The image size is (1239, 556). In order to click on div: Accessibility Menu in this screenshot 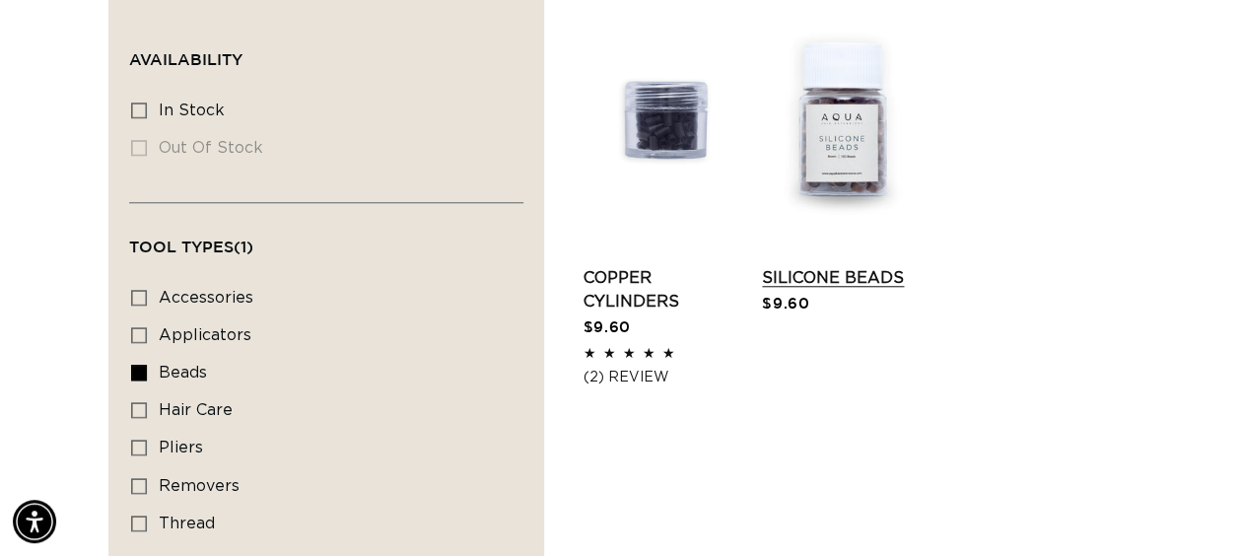, I will do `click(34, 521)`.